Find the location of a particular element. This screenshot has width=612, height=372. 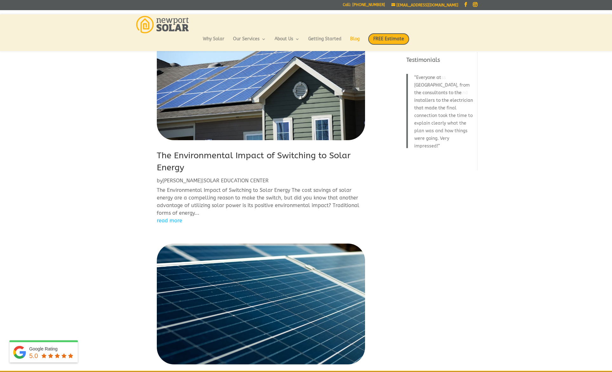

span: 5.0 is located at coordinates (34, 356).